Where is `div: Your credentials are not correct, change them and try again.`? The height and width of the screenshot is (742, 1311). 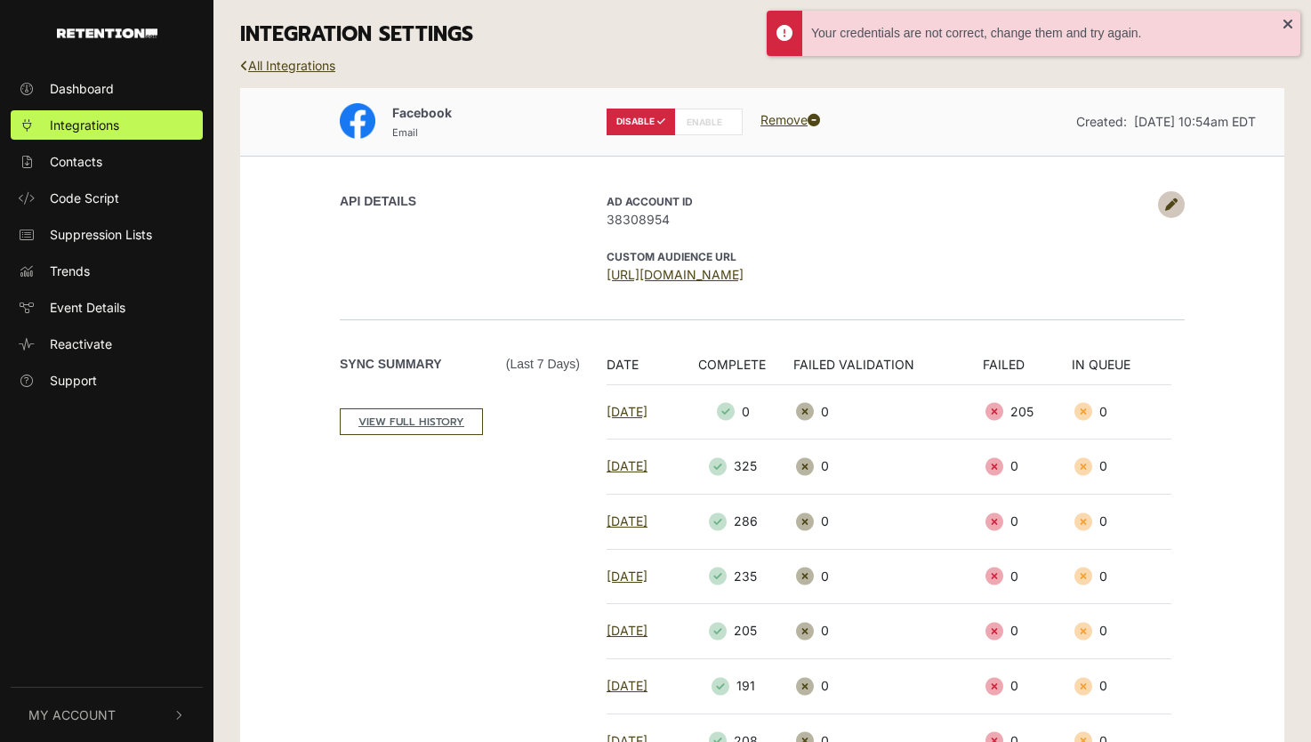
div: Your credentials are not correct, change them and try again. is located at coordinates (1047, 33).